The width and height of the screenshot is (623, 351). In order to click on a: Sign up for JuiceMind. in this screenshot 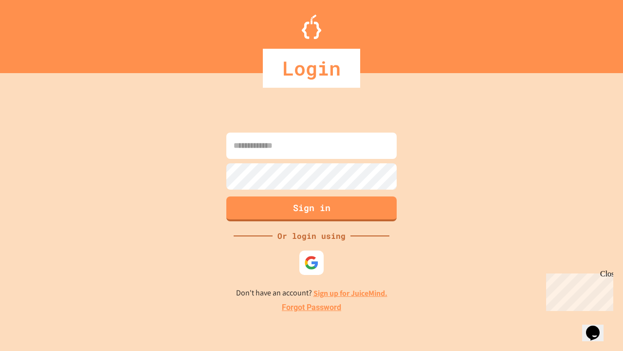, I will do `click(351, 293)`.